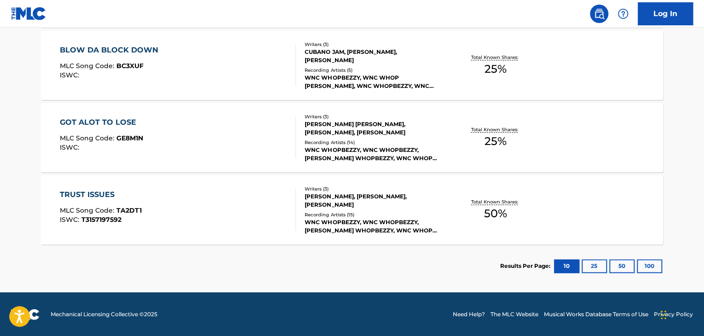  I want to click on img: search, so click(599, 14).